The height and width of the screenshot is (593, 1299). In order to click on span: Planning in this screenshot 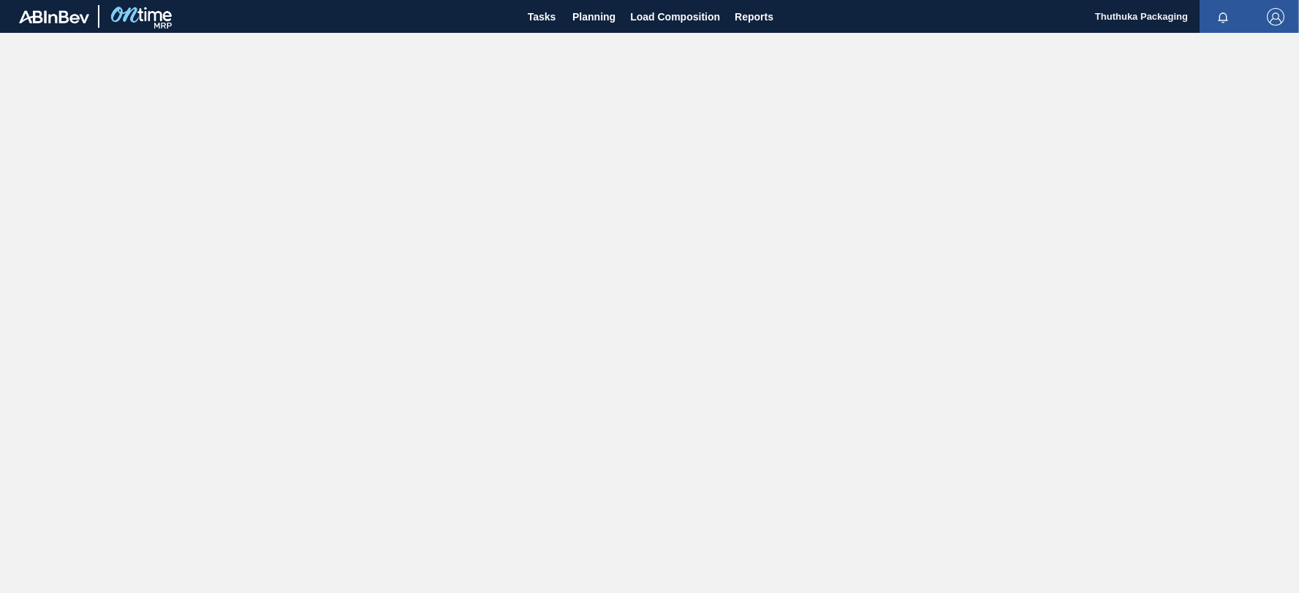, I will do `click(593, 17)`.